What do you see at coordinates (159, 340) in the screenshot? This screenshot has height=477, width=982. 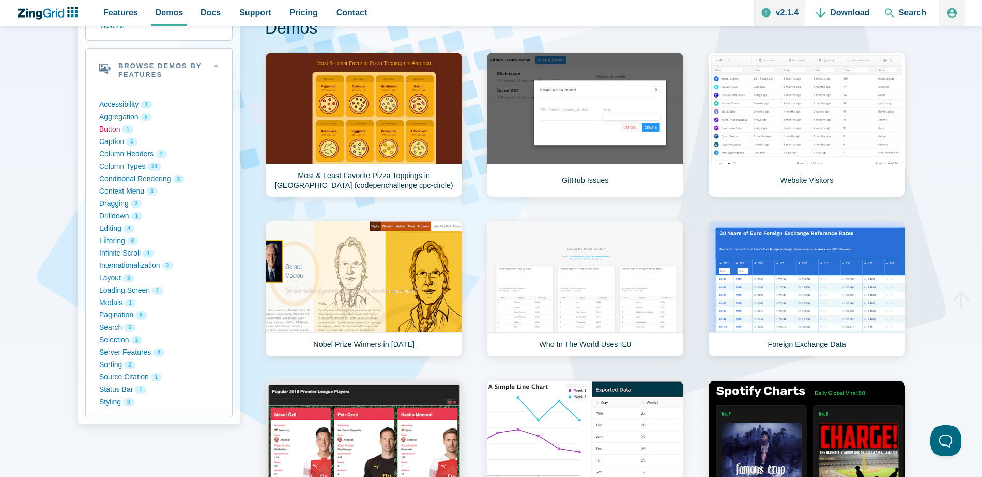 I see `button: Selection 2` at bounding box center [159, 340].